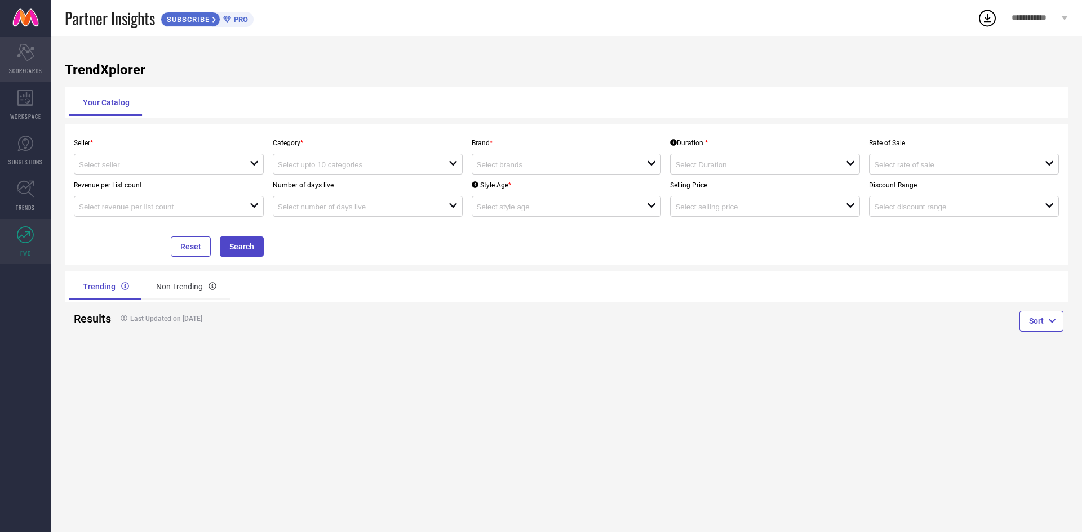 This screenshot has width=1082, height=532. What do you see at coordinates (25, 162) in the screenshot?
I see `span: SUGGESTIONS` at bounding box center [25, 162].